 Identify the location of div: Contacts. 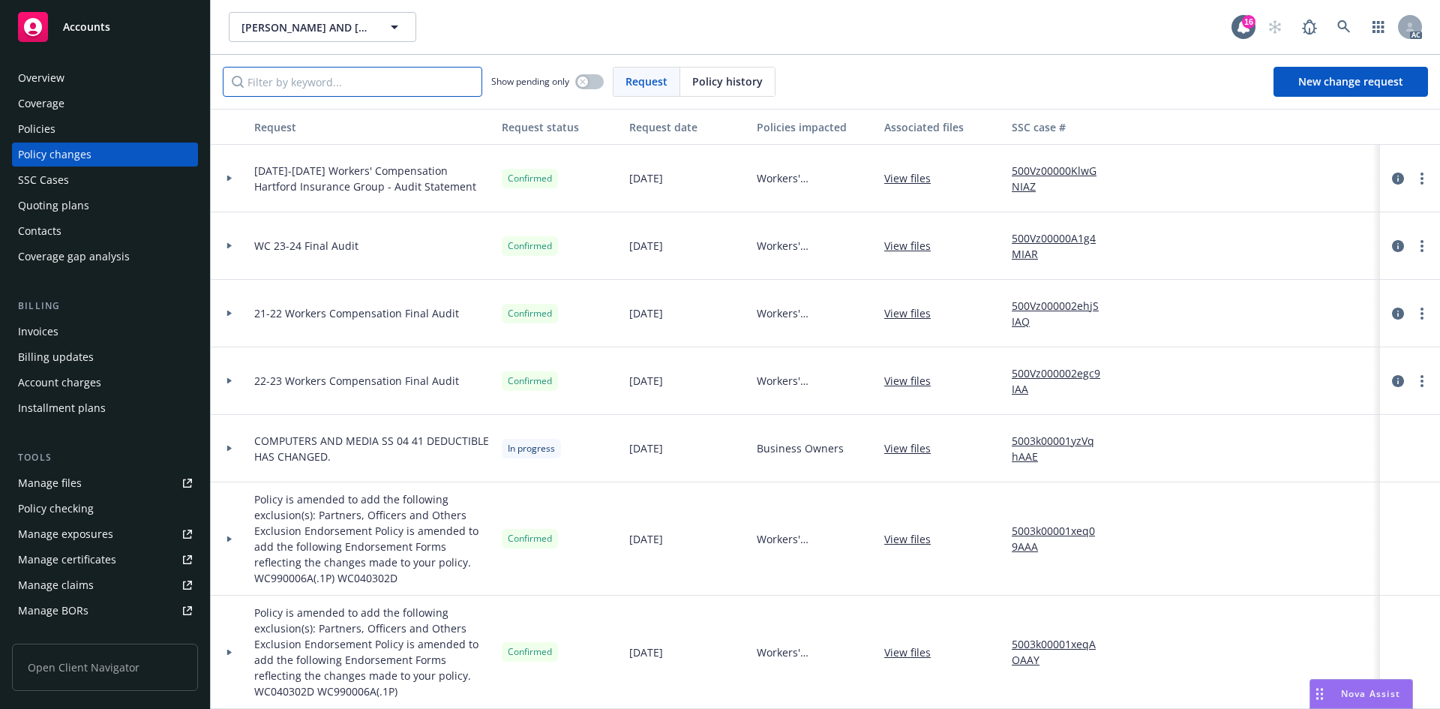
(40, 231).